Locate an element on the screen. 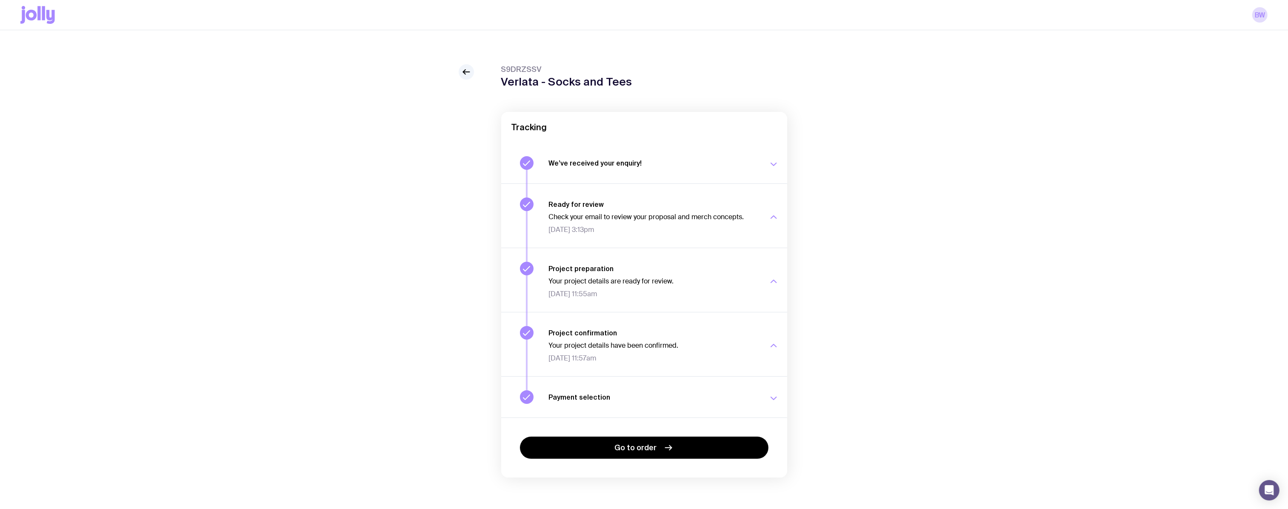 The image size is (1288, 509). h3: We’ve received your enquiry! is located at coordinates (654, 163).